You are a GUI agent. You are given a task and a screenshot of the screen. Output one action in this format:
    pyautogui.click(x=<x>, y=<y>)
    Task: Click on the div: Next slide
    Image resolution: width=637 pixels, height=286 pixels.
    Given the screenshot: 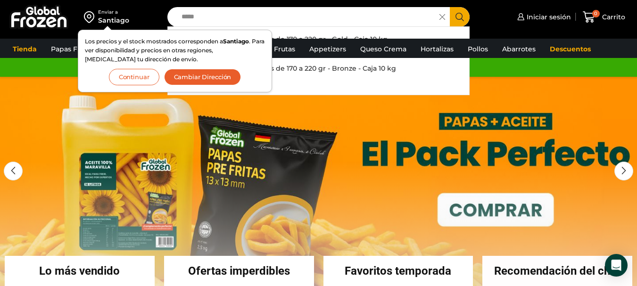 What is the action you would take?
    pyautogui.click(x=624, y=171)
    